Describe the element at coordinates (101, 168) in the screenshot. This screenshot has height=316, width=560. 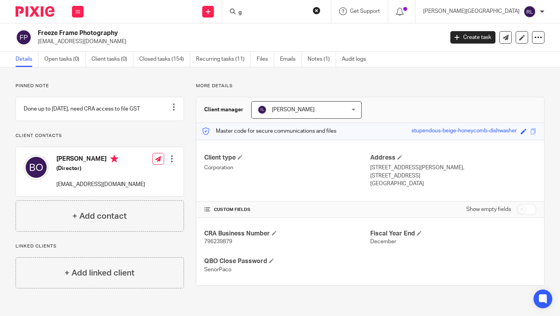
I see `h5: (Director)` at that location.